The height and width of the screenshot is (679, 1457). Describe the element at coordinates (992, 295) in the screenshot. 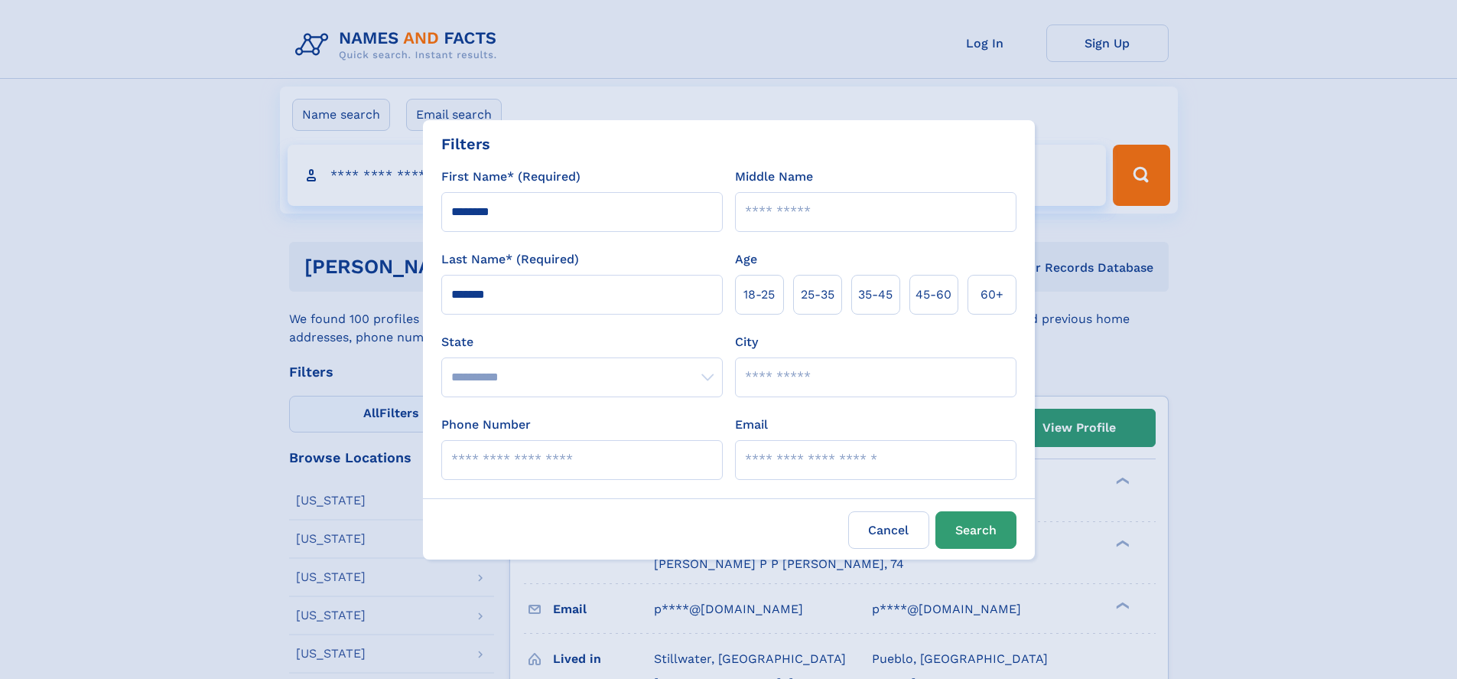

I see `span: 60+` at that location.